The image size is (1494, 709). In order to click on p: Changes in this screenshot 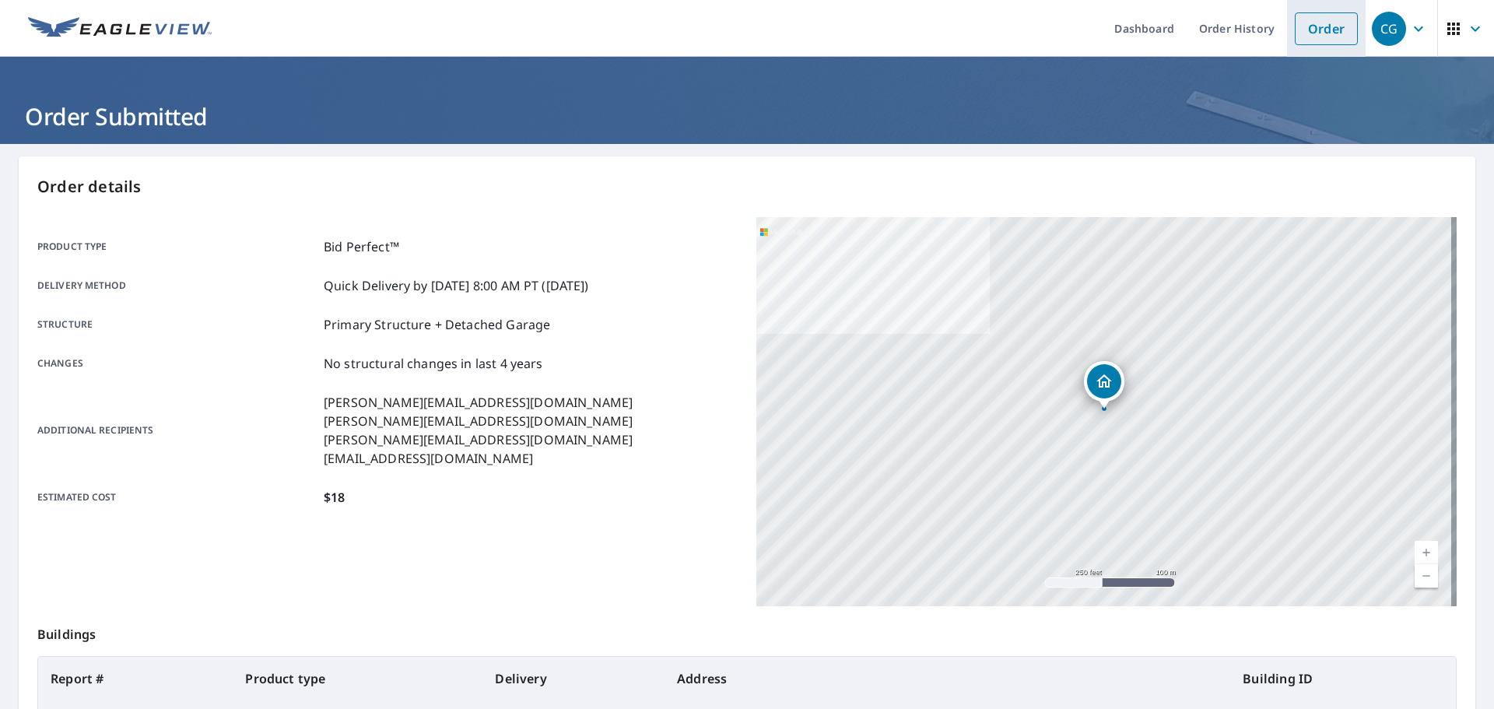, I will do `click(177, 363)`.